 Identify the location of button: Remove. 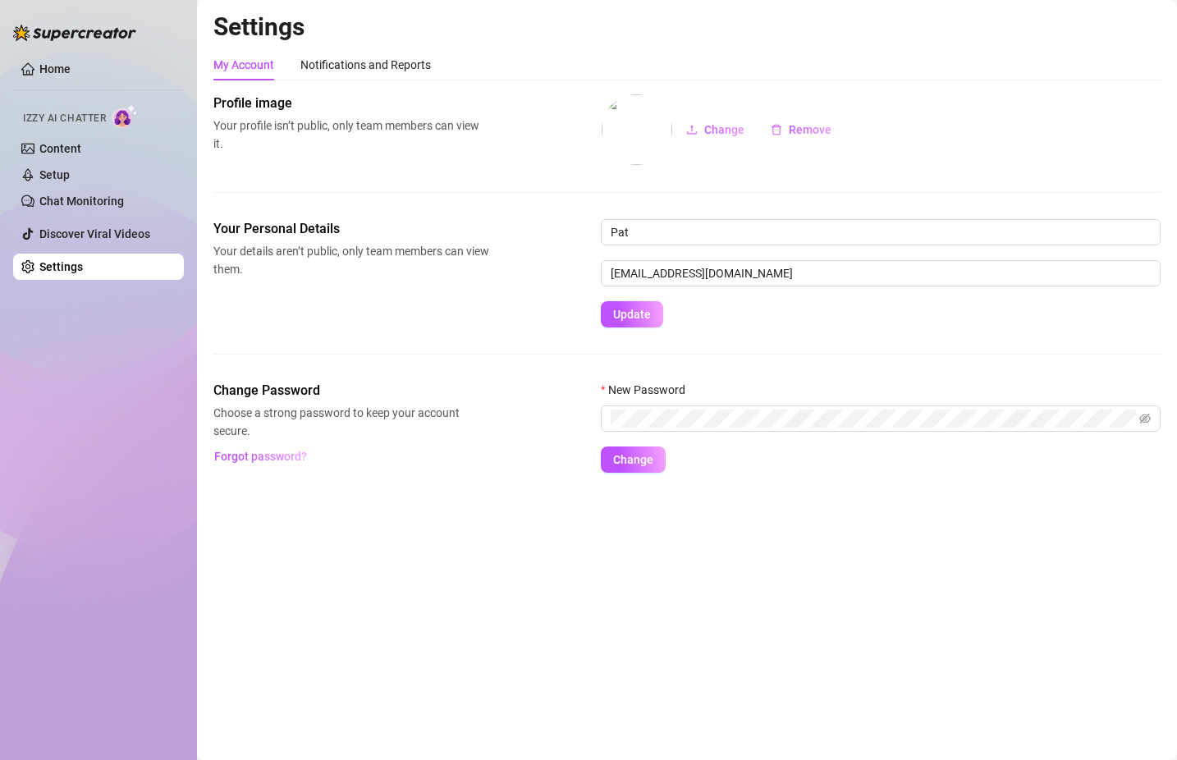
(801, 130).